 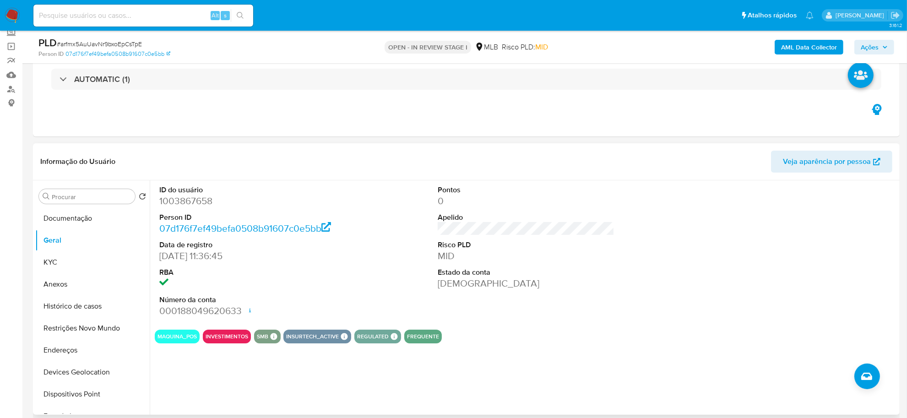 I want to click on dt: Person ID, so click(x=248, y=218).